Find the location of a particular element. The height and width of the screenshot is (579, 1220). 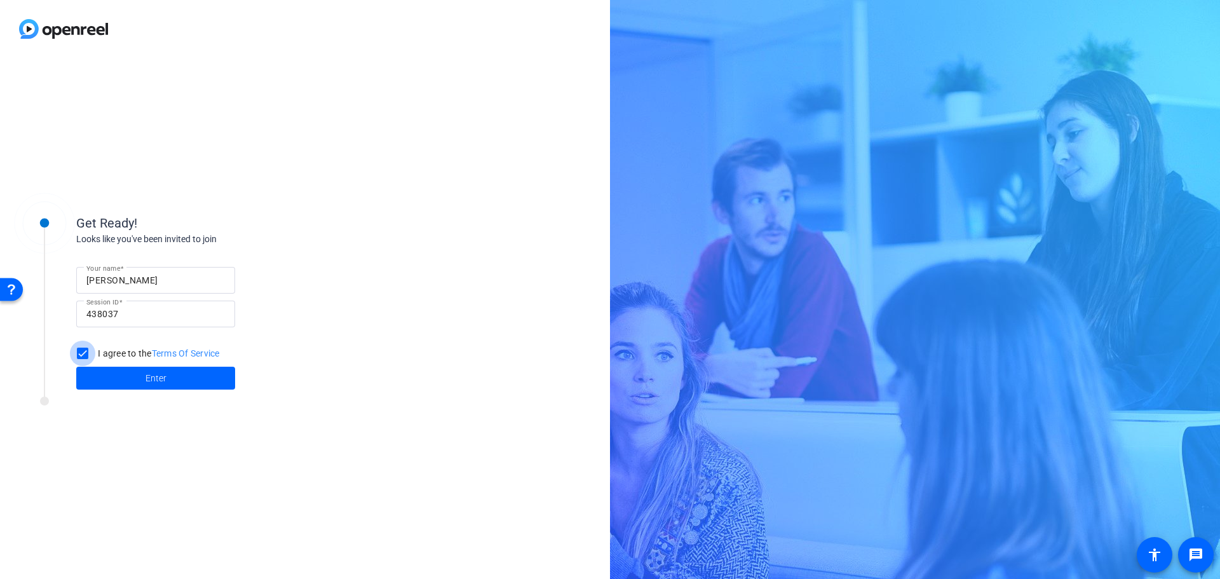

mat-icon: message is located at coordinates (1196, 555).